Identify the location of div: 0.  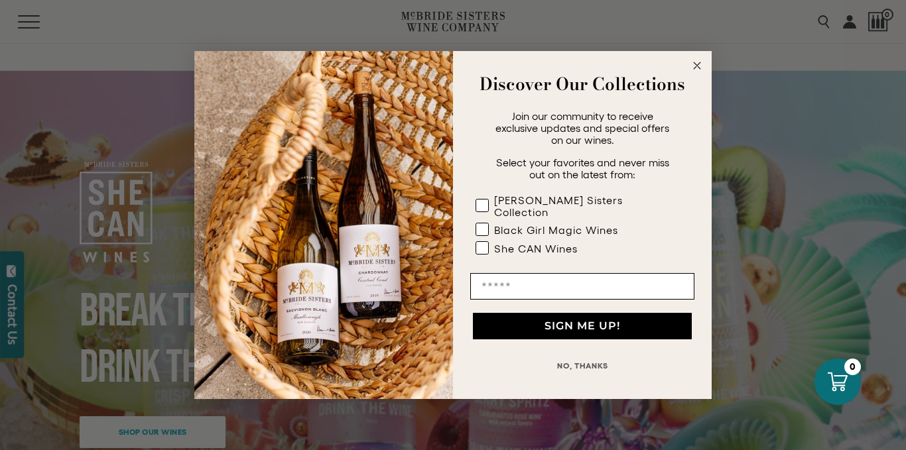
(852, 367).